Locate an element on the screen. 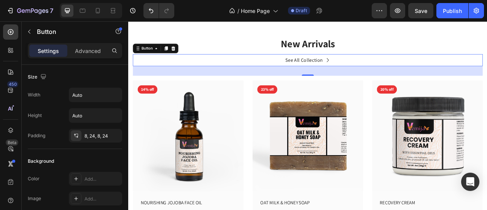 This screenshot has height=210, width=487. pre: 20% off is located at coordinates (329, 86).